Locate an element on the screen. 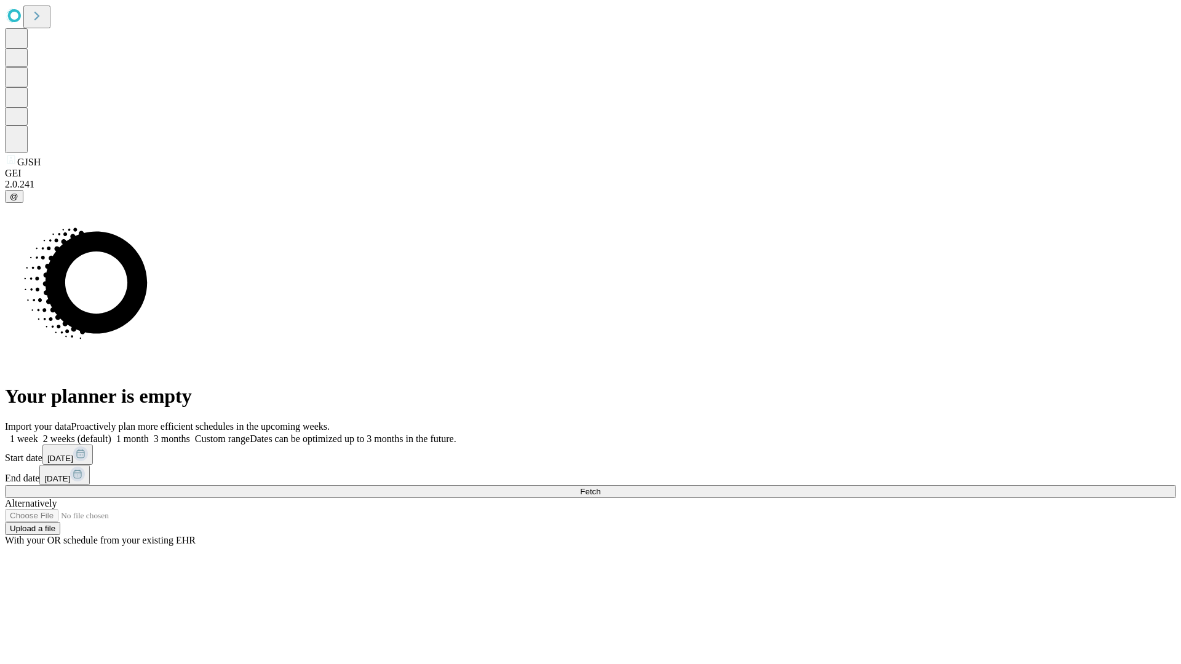 This screenshot has height=664, width=1181. span: 2 weeks (default) is located at coordinates (77, 439).